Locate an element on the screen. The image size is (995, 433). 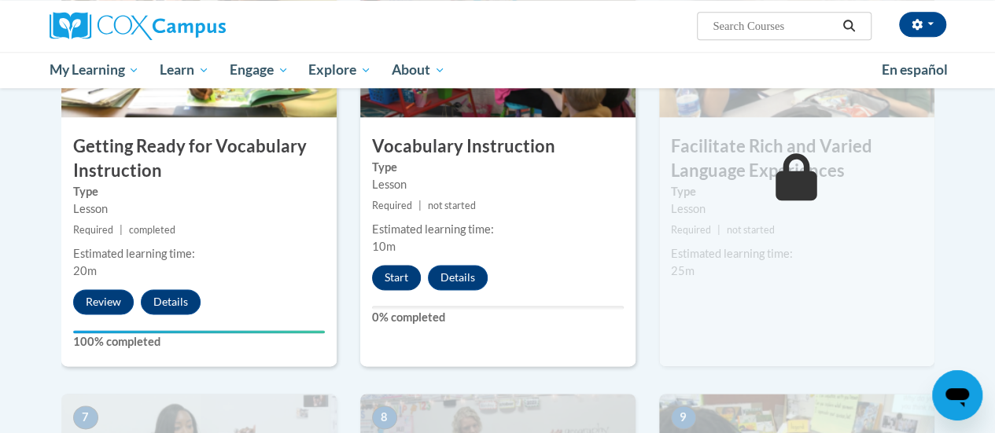
h3: Facilitate Rich and Varied Language Experiences is located at coordinates (797, 159).